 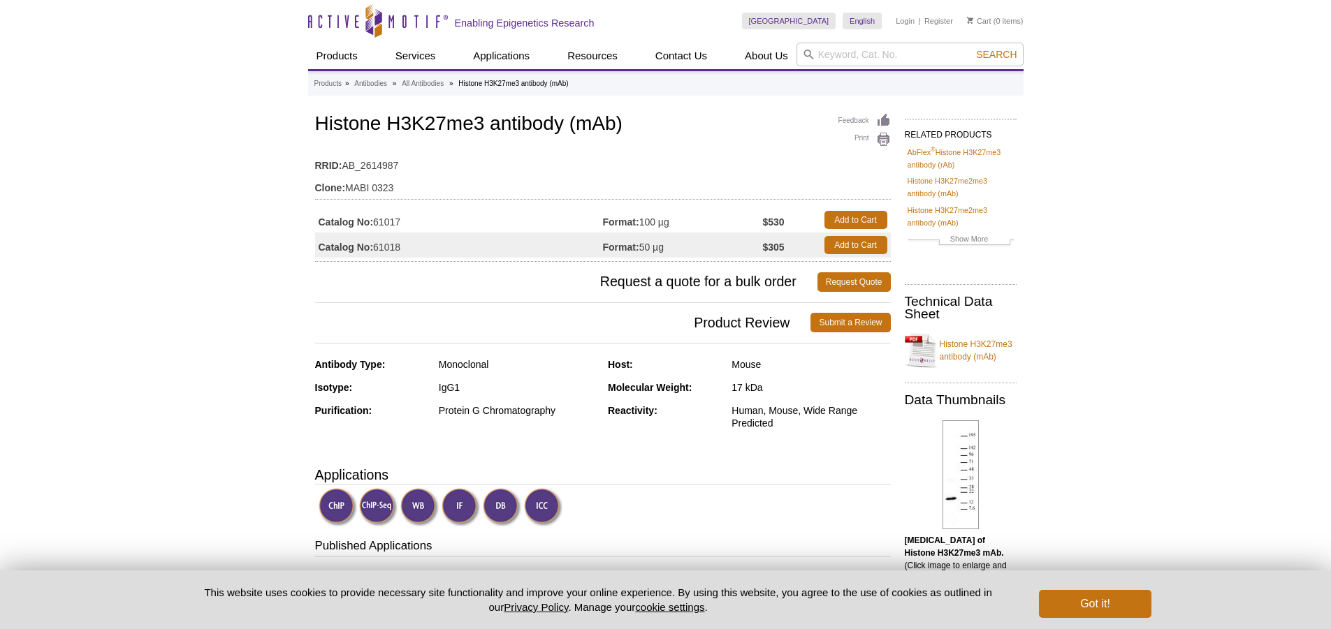 I want to click on h3: Published Applications, so click(x=603, y=548).